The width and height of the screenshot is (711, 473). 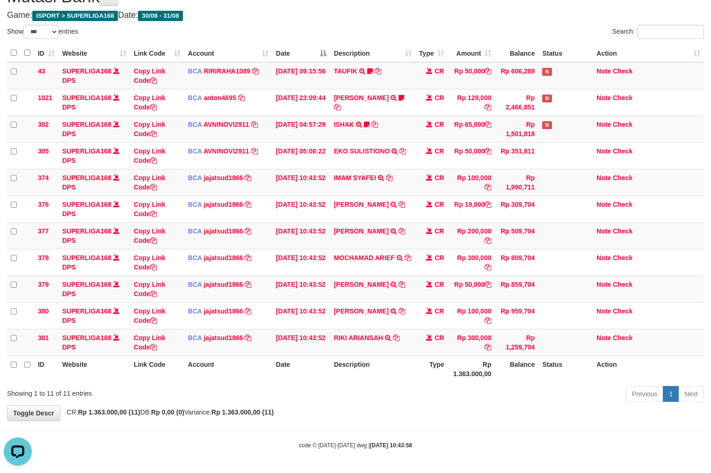 I want to click on a: Copy MUHAMMAD REZA to clipboard, so click(x=402, y=204).